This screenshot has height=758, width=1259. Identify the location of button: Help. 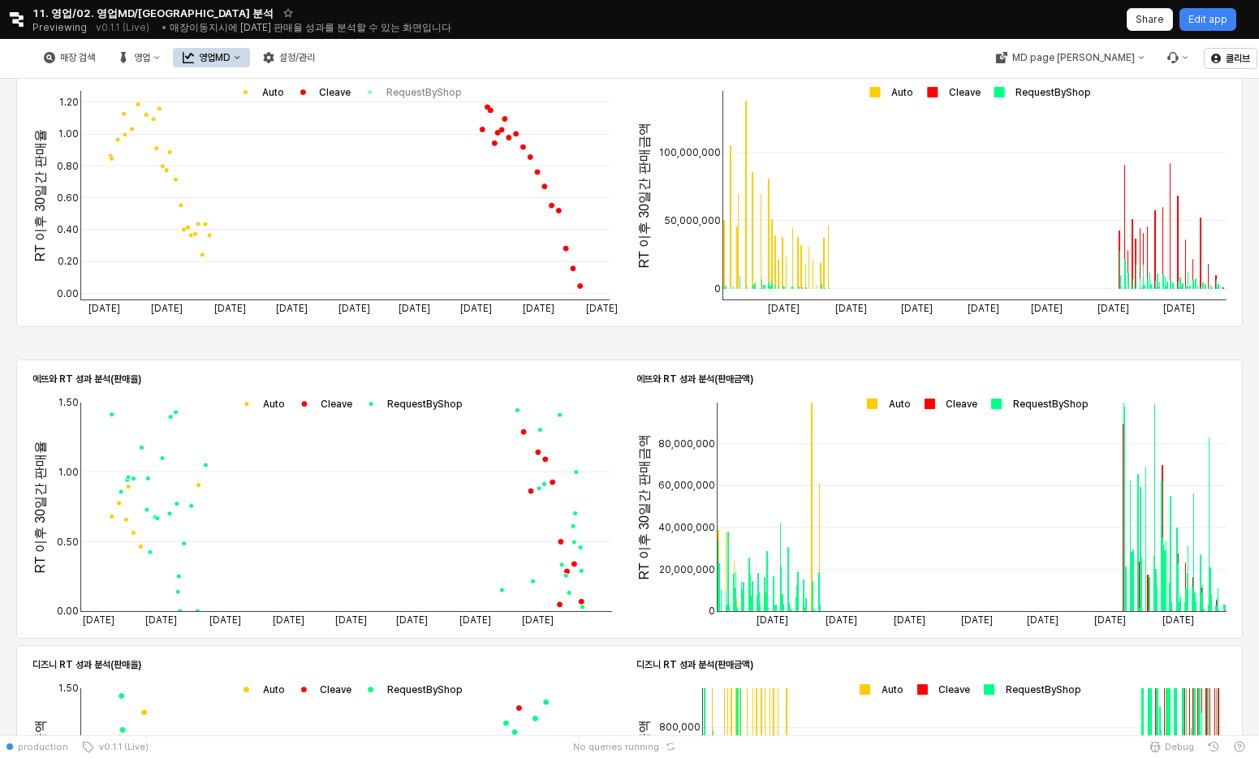
(1239, 747).